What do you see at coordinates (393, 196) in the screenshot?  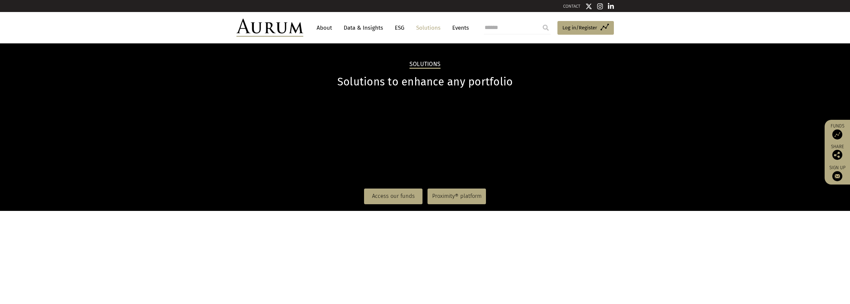 I see `a: Access our funds` at bounding box center [393, 196].